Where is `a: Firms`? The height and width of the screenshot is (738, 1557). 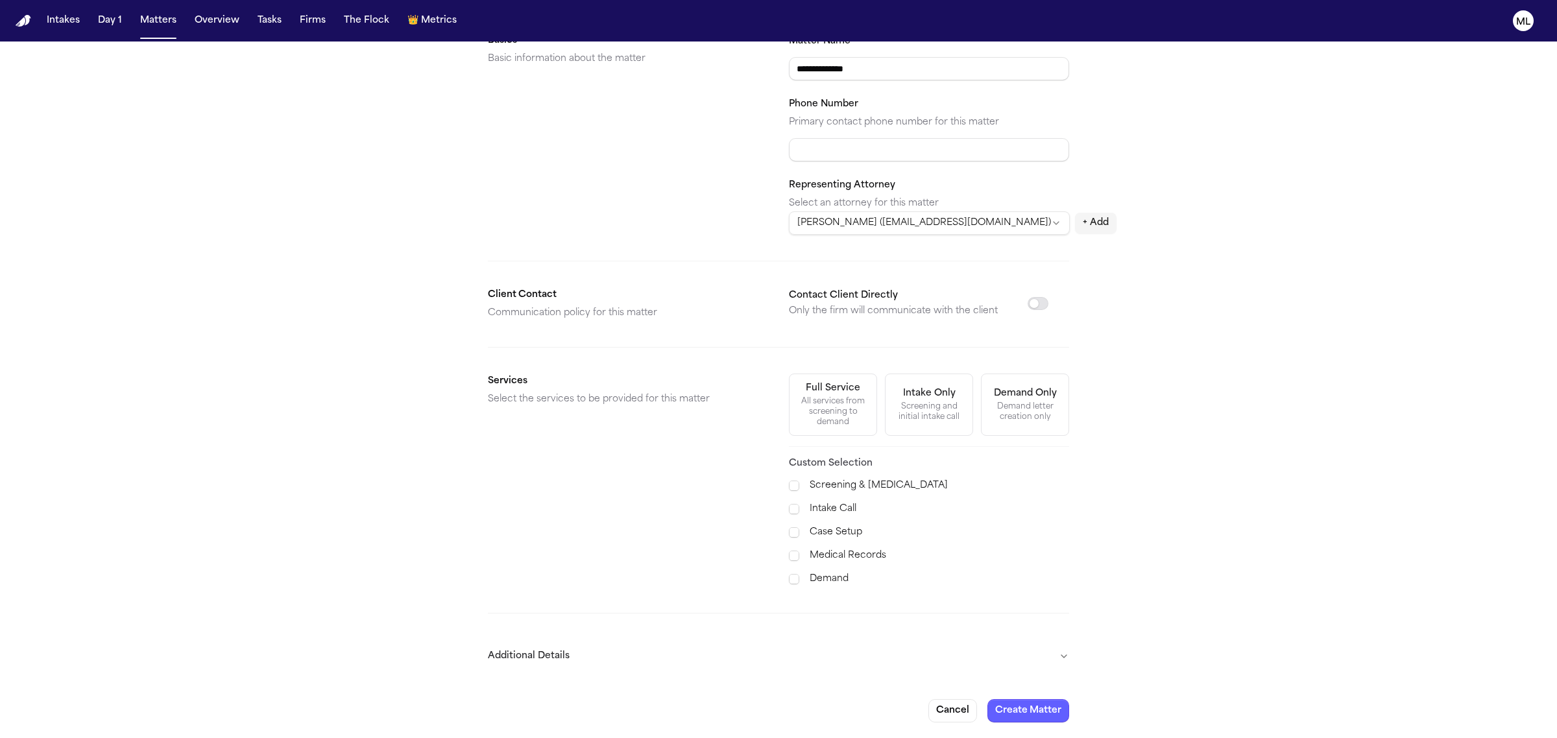 a: Firms is located at coordinates (313, 21).